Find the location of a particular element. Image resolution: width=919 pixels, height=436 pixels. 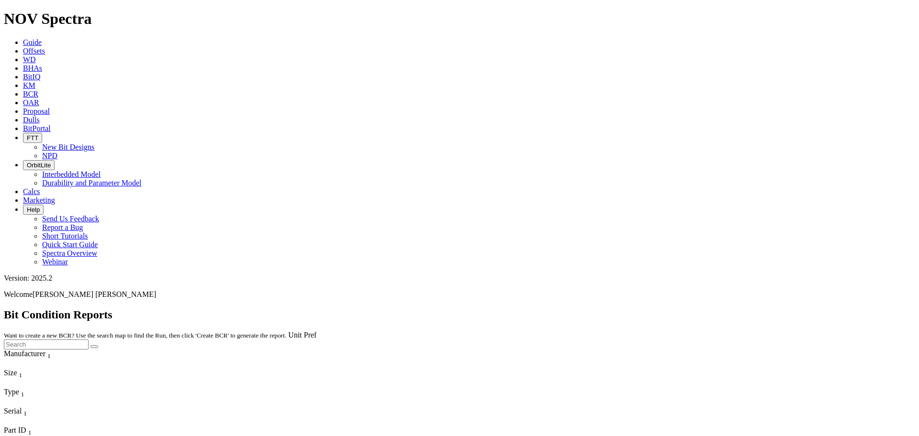

span: FTT is located at coordinates (33, 138).